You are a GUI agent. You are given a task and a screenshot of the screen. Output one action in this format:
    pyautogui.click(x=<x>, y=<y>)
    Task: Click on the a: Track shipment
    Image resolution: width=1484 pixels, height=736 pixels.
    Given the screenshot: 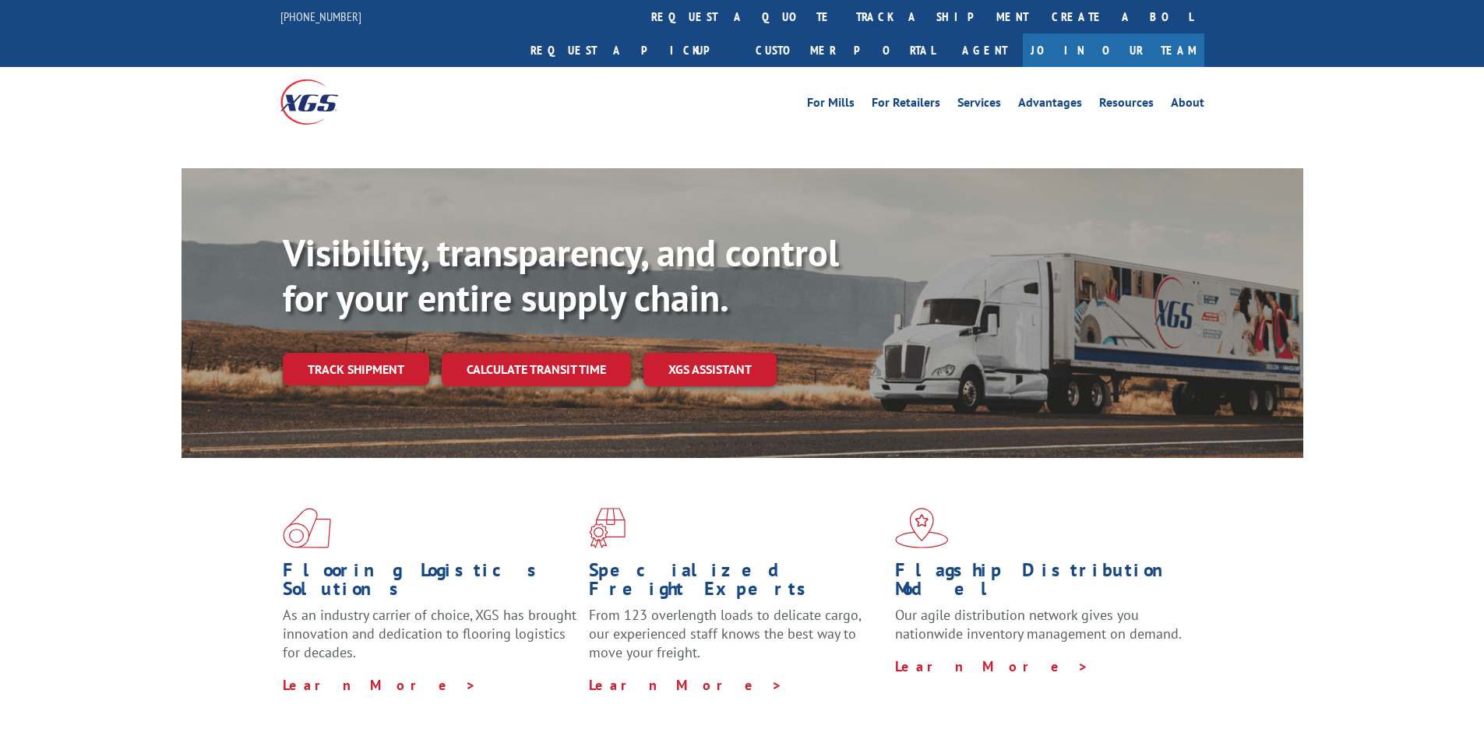 What is the action you would take?
    pyautogui.click(x=356, y=369)
    